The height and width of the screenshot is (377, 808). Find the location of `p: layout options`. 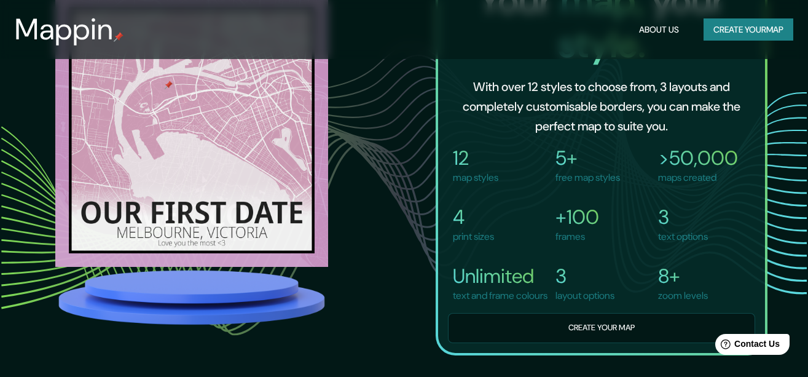

p: layout options is located at coordinates (585, 296).